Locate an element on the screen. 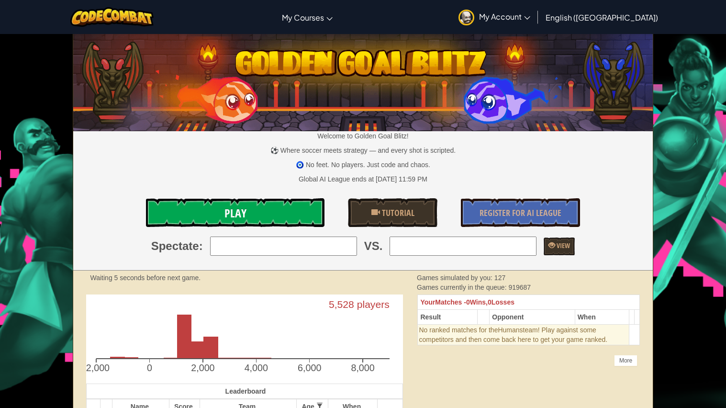 This screenshot has height=408, width=726. span: No ranked matches for the is located at coordinates (458, 330).